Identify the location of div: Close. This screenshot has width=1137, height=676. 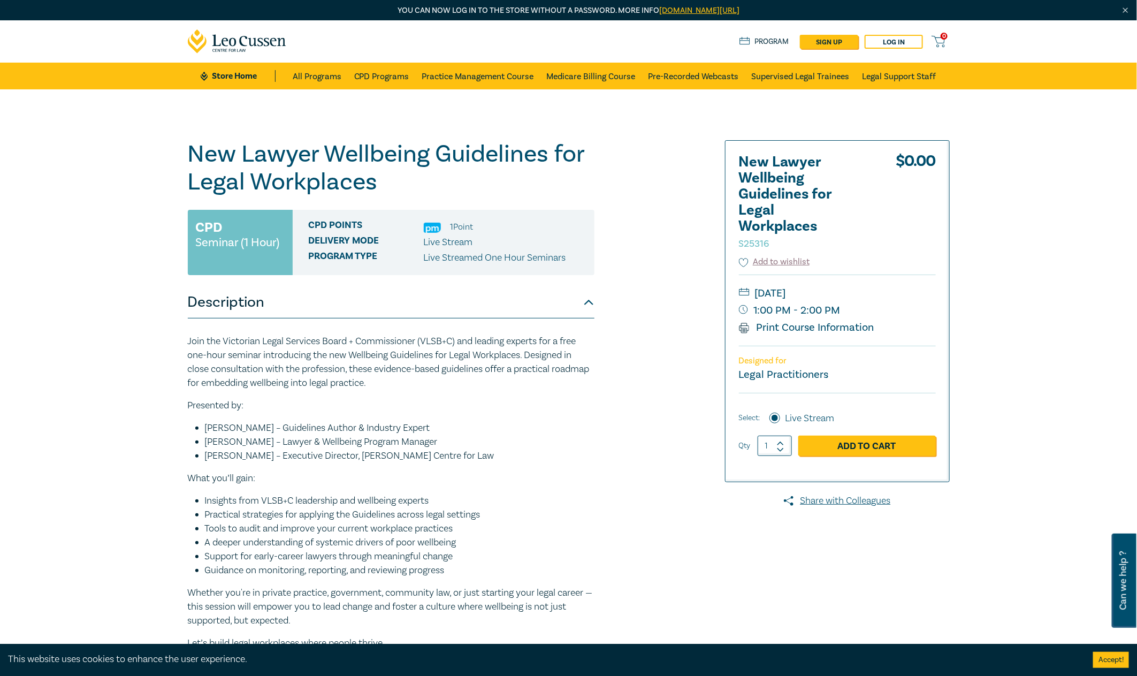
(1126, 10).